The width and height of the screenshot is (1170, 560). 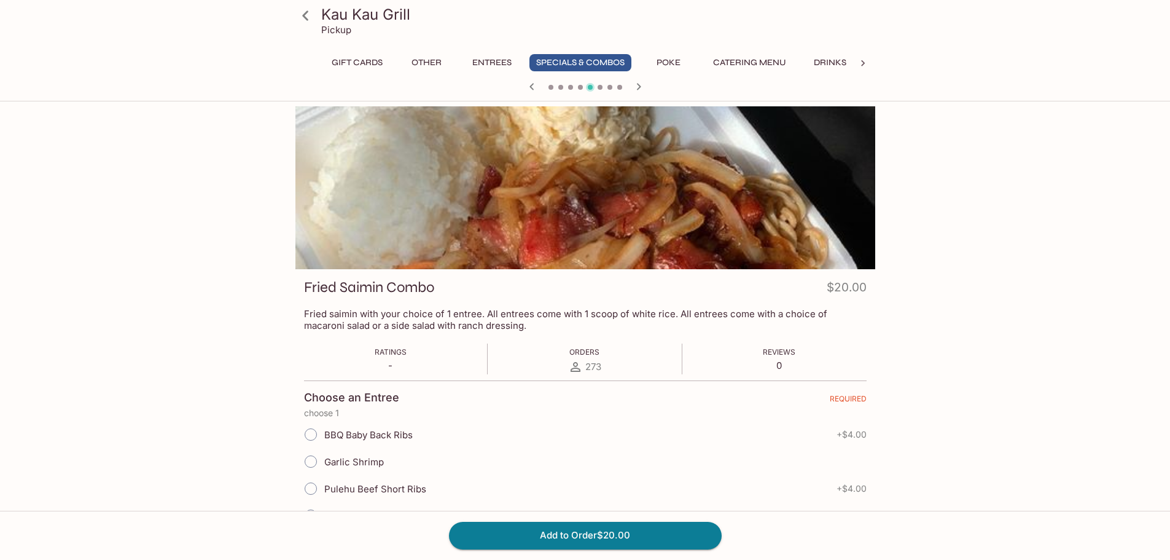 What do you see at coordinates (593, 366) in the screenshot?
I see `span: 273` at bounding box center [593, 366].